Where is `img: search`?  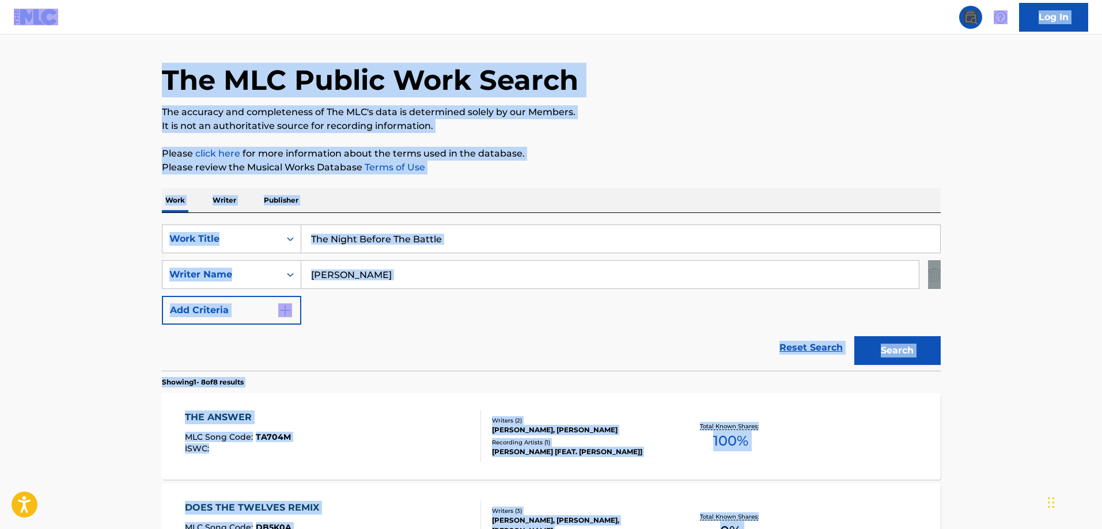 img: search is located at coordinates (970, 17).